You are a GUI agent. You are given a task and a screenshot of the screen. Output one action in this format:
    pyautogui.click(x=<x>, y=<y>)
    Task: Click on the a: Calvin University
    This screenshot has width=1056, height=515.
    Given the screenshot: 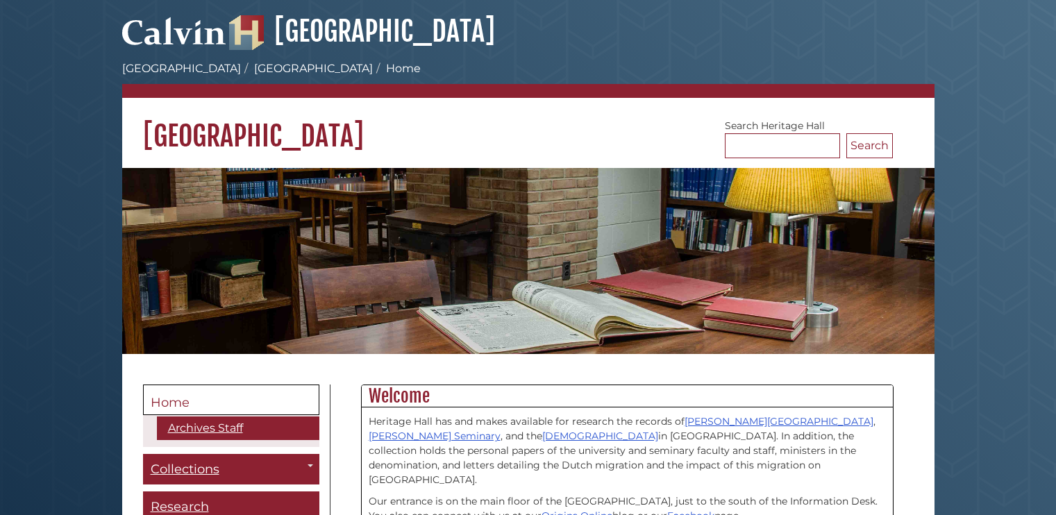 What is the action you would take?
    pyautogui.click(x=174, y=38)
    